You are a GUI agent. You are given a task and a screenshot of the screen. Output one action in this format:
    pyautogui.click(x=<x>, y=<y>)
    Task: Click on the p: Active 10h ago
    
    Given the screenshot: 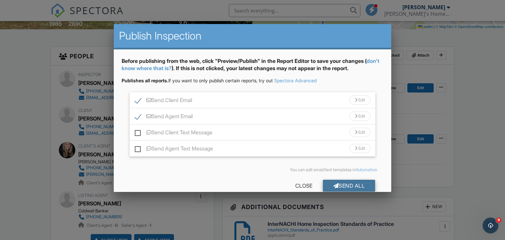 What is the action you would take?
    pyautogui.click(x=48, y=12)
    